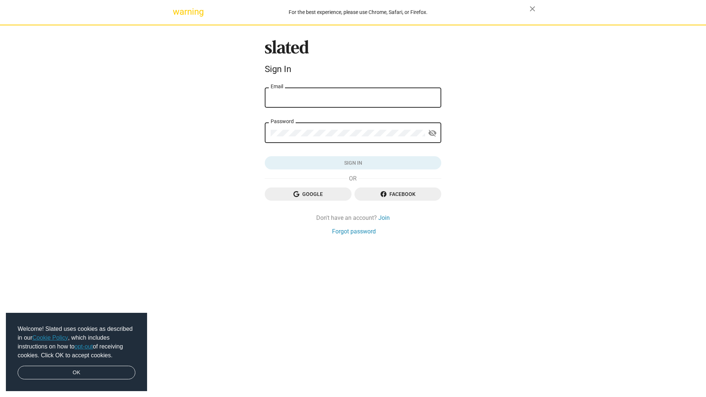 The width and height of the screenshot is (706, 397). Describe the element at coordinates (353, 218) in the screenshot. I see `div: Don't have an account?` at that location.